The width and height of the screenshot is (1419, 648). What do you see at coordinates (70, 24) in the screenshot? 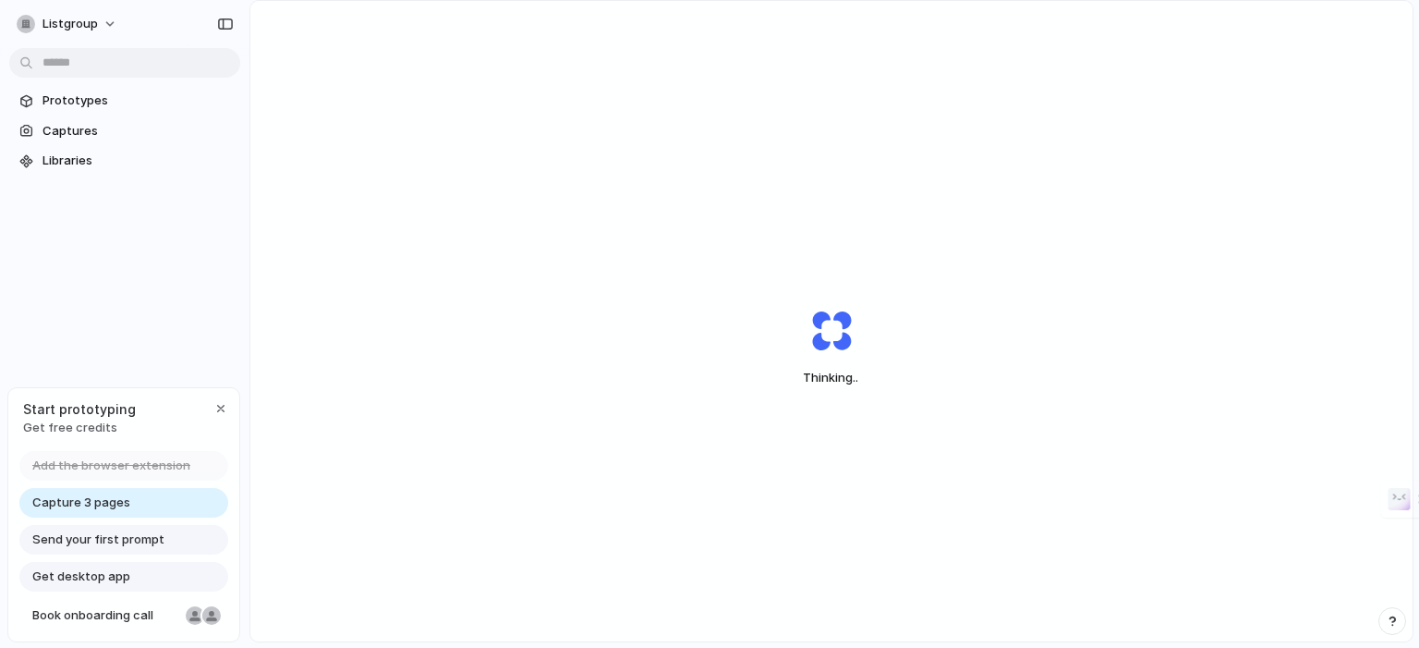
I see `span: listgroup` at bounding box center [70, 24].